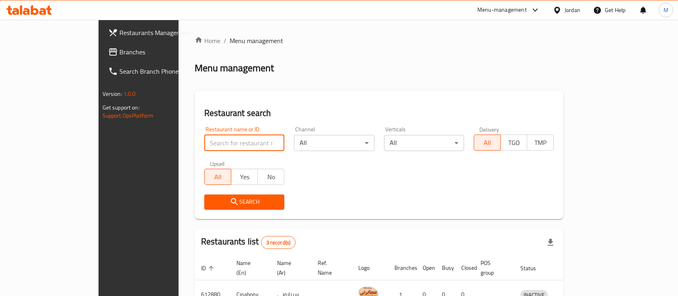 This screenshot has height=296, width=678. I want to click on button: TMP, so click(540, 142).